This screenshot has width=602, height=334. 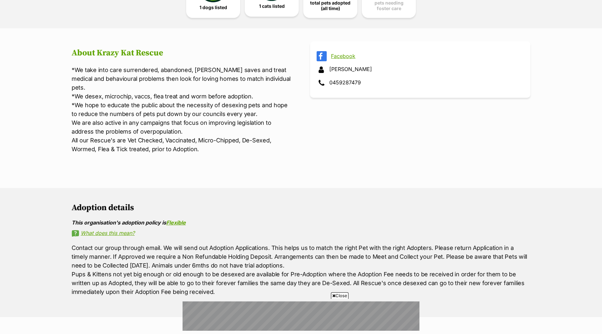 I want to click on p: Contact our group through email. We will send out Adoption Applications. This helps us to match t..., so click(x=301, y=270).